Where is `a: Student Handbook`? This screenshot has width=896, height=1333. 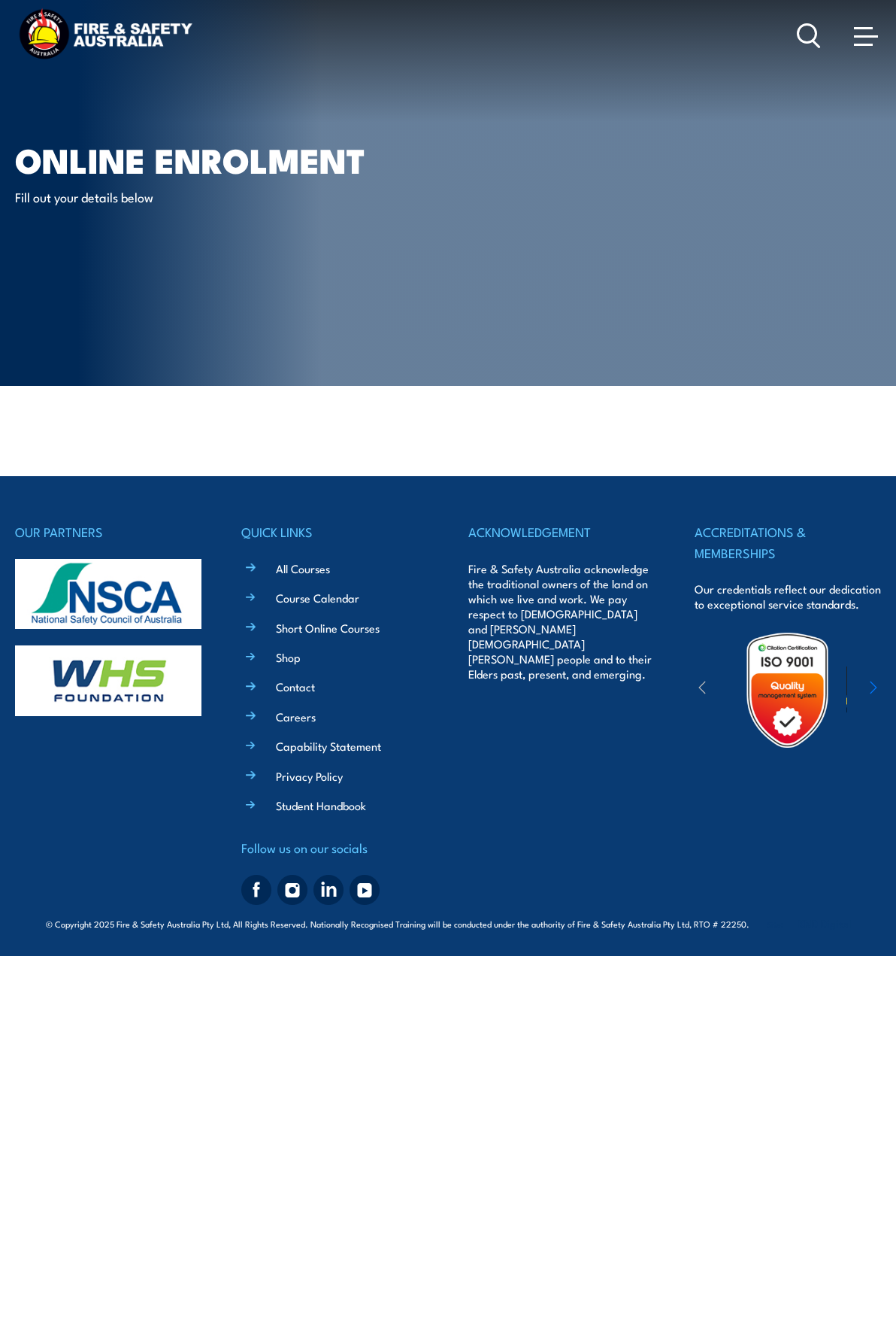
a: Student Handbook is located at coordinates (321, 805).